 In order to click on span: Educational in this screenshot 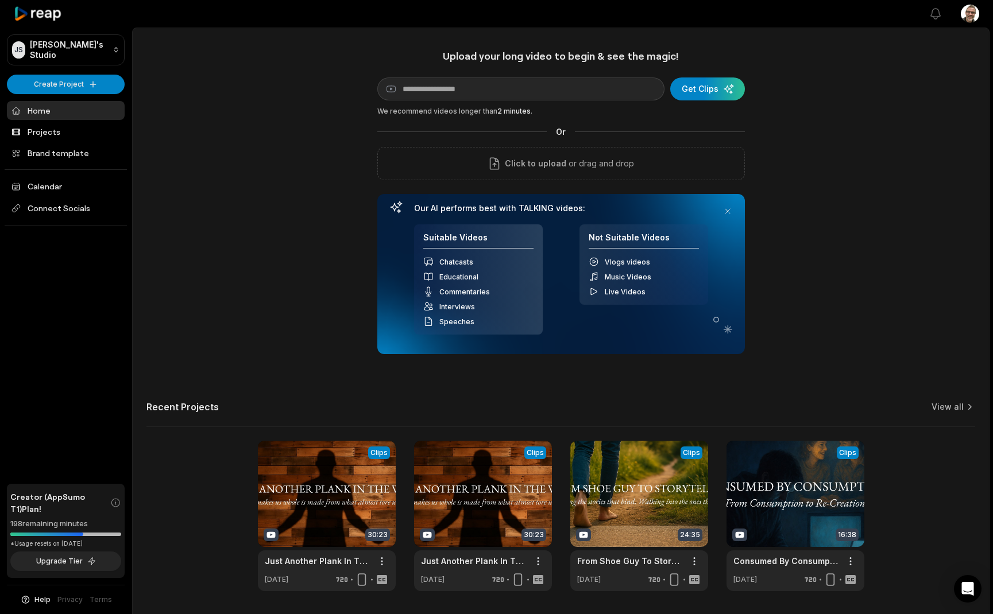, I will do `click(459, 277)`.